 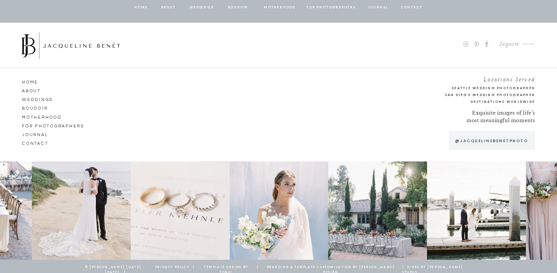 I want to click on p: Exquisite images of life’s most meaningful moments, so click(x=499, y=117).